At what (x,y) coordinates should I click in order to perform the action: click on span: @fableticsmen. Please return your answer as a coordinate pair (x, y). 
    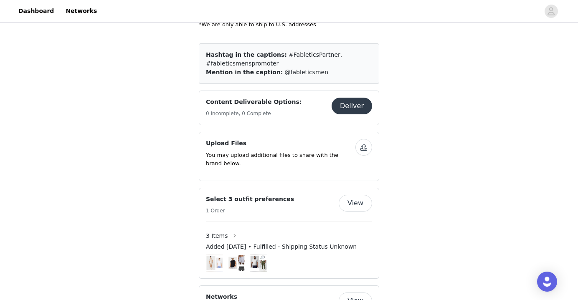
    Looking at the image, I should click on (306, 72).